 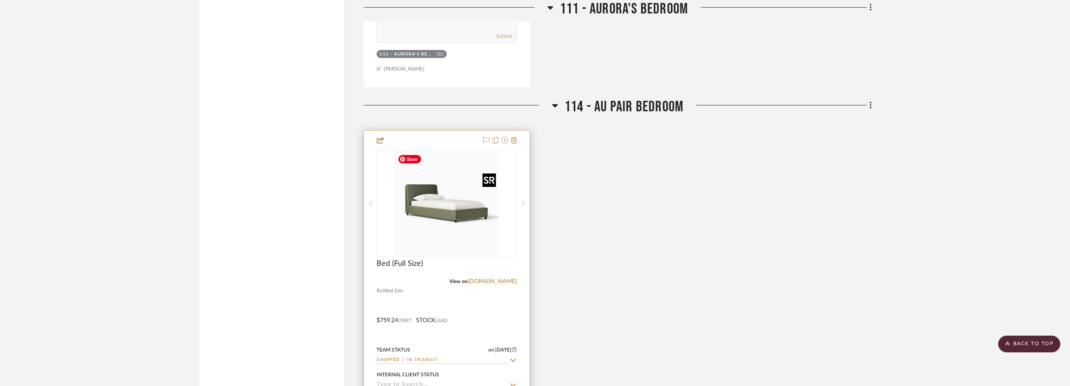 I want to click on scroll-to-top-button: BACK TO TOP, so click(x=1029, y=344).